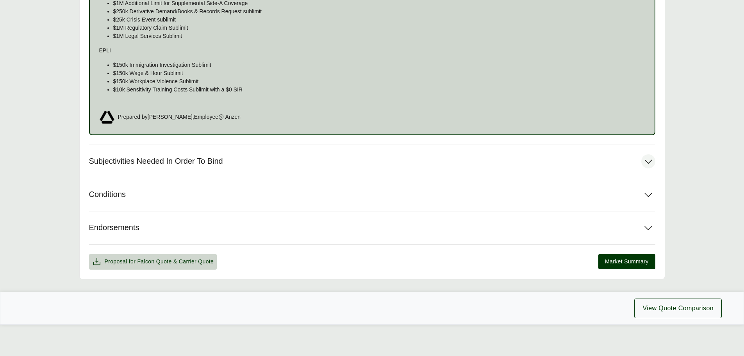 Image resolution: width=744 pixels, height=356 pixels. Describe the element at coordinates (626, 261) in the screenshot. I see `span: Market Summary` at that location.